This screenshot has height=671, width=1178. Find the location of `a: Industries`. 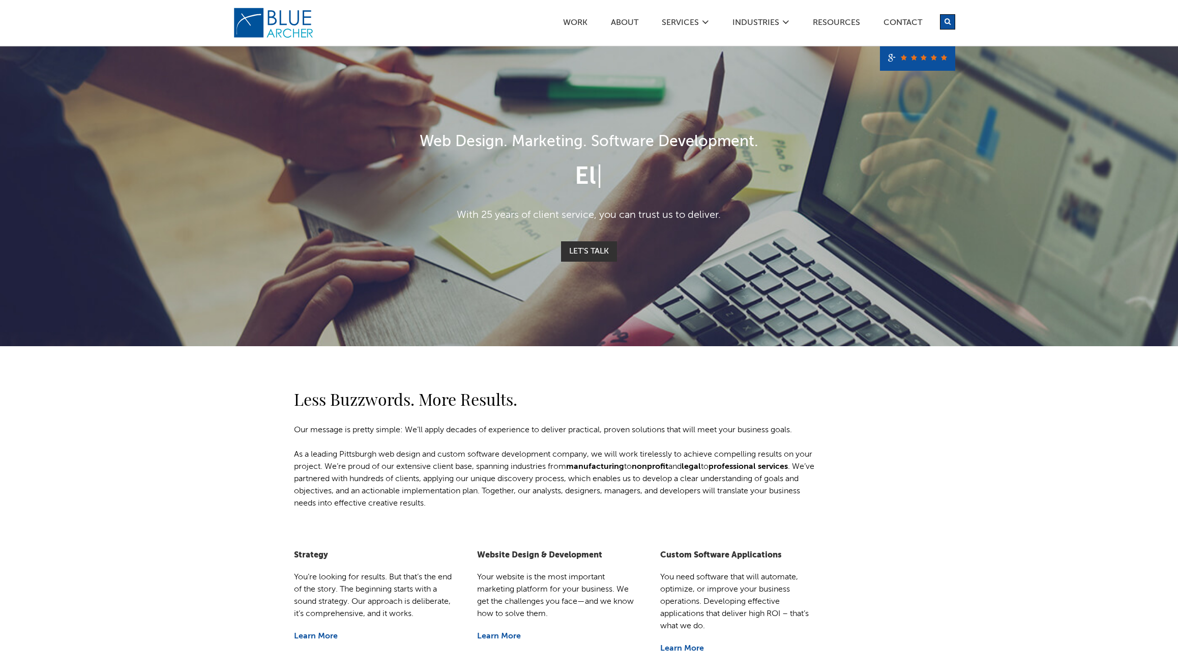

a: Industries is located at coordinates (756, 24).